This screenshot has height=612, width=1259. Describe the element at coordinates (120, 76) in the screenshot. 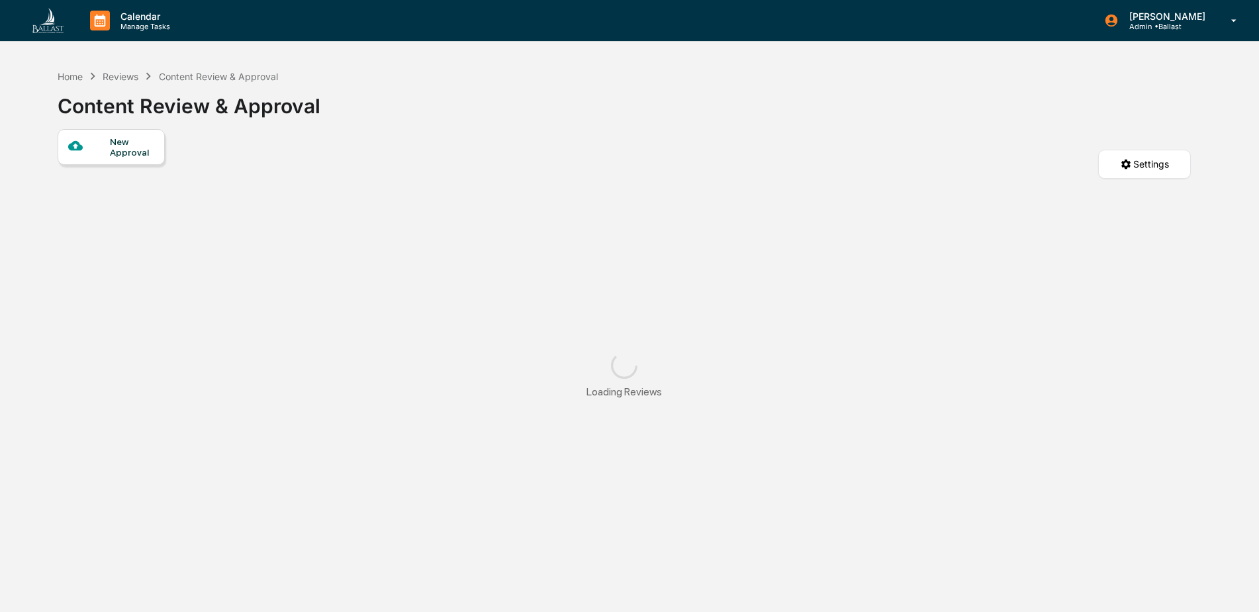

I see `div: Reviews` at that location.